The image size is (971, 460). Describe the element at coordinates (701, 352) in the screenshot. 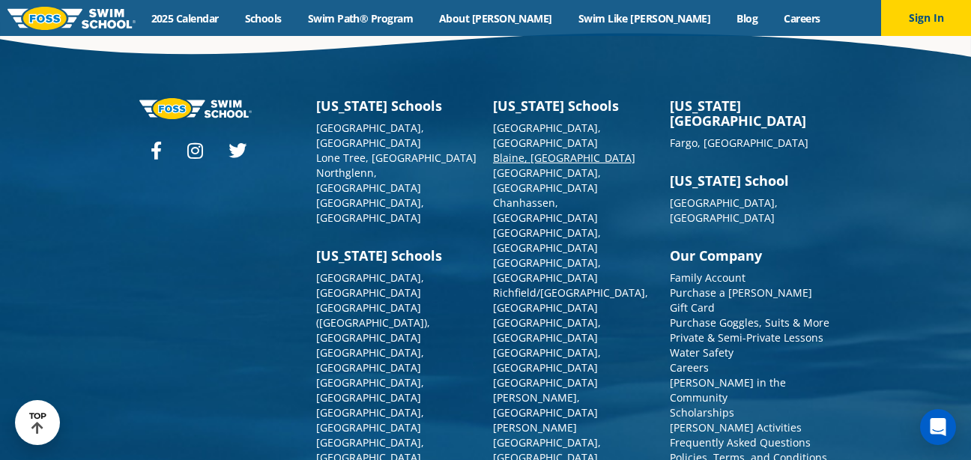

I see `a: Water Safety` at that location.